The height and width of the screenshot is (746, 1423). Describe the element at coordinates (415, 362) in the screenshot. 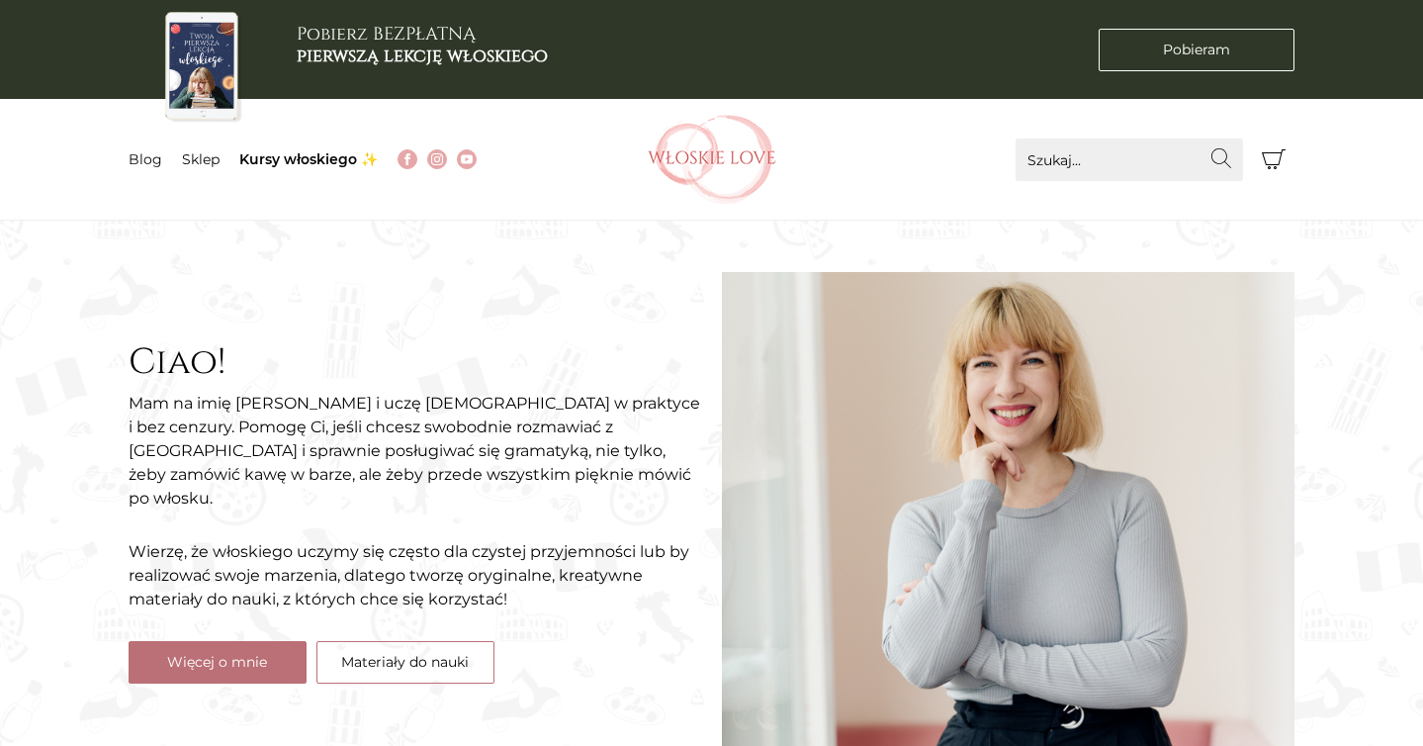

I see `h2: Ciao!` at that location.